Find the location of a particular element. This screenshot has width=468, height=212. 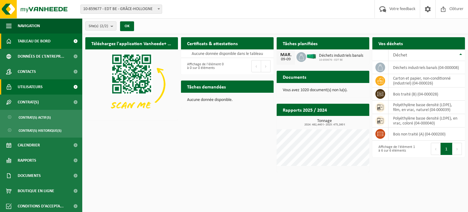

a: Contrat(s) historique(s) is located at coordinates (41, 130).